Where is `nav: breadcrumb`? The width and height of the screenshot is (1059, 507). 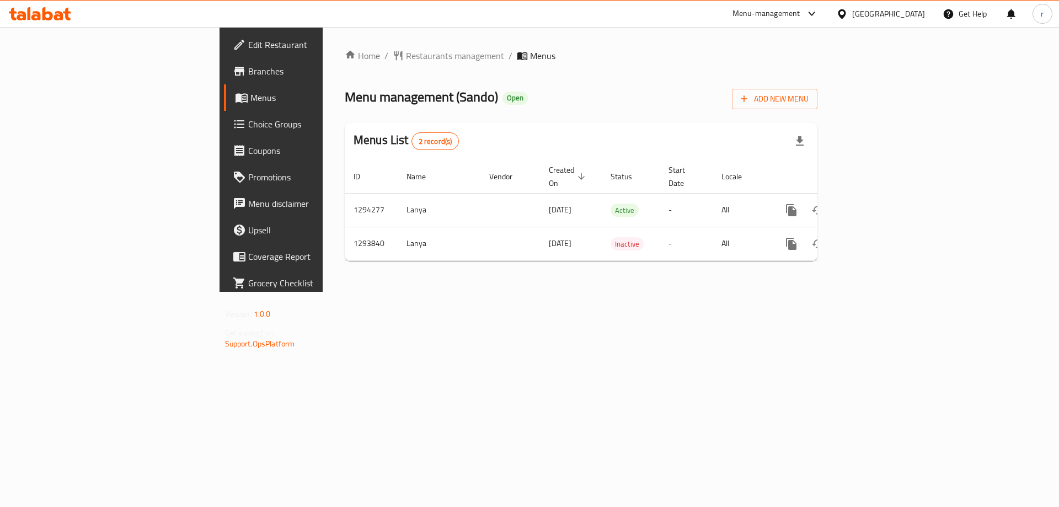 nav: breadcrumb is located at coordinates (581, 56).